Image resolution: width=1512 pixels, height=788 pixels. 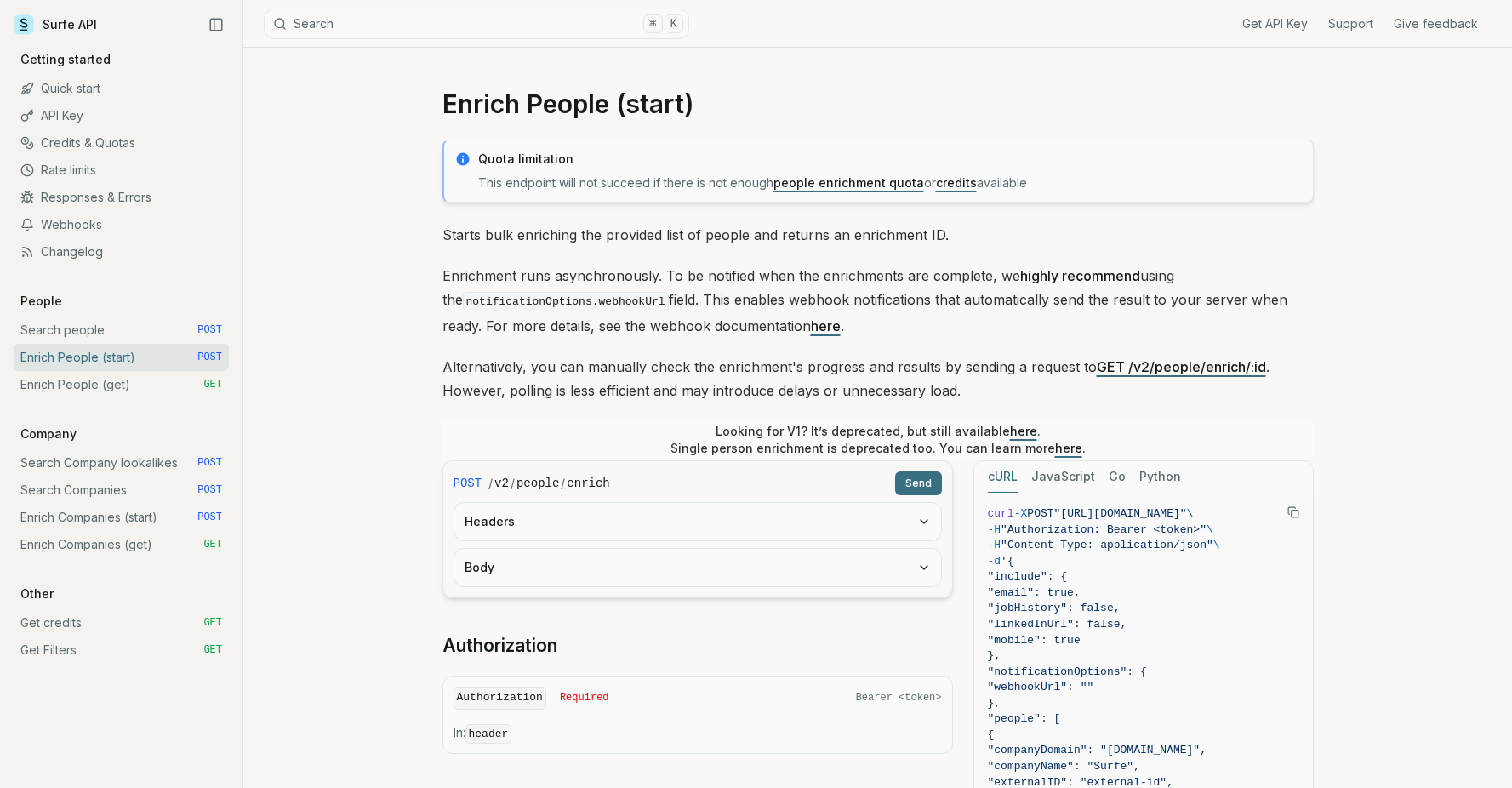 I want to click on a: Responses & Errors, so click(x=121, y=198).